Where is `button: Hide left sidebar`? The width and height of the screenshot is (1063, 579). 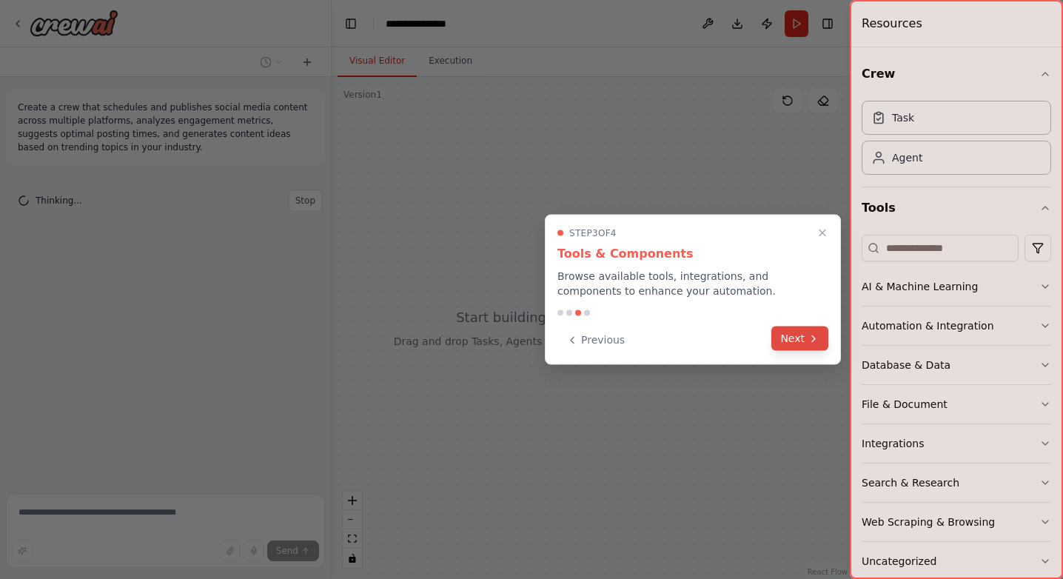 button: Hide left sidebar is located at coordinates (351, 24).